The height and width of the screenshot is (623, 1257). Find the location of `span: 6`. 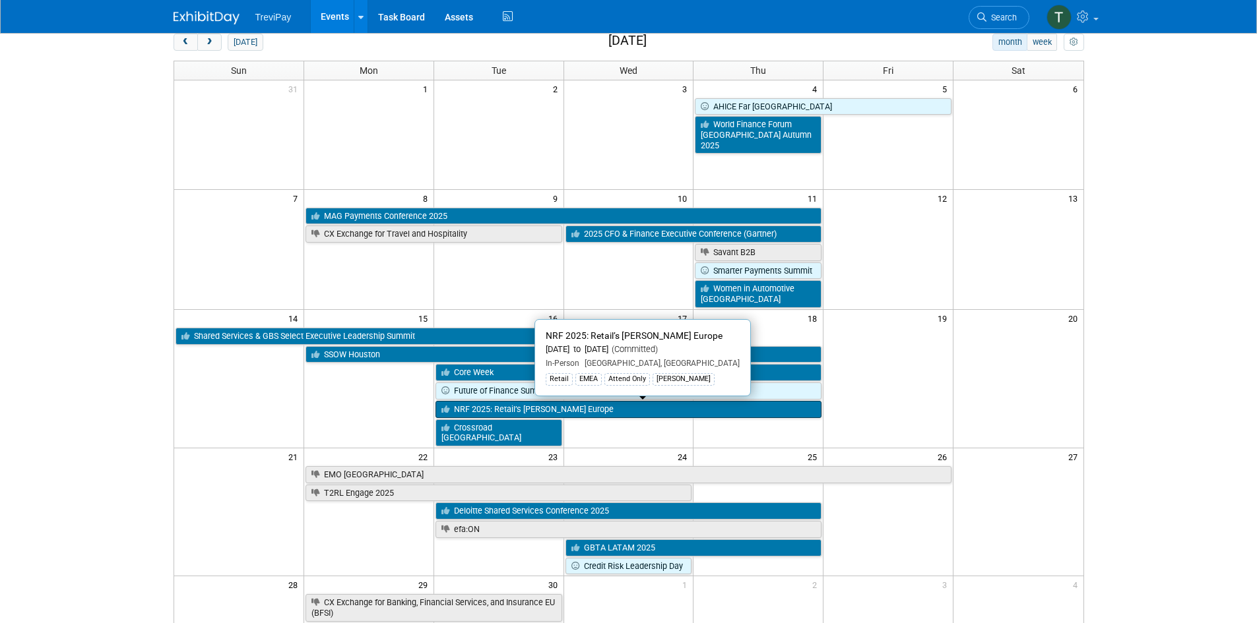

span: 6 is located at coordinates (1077, 88).